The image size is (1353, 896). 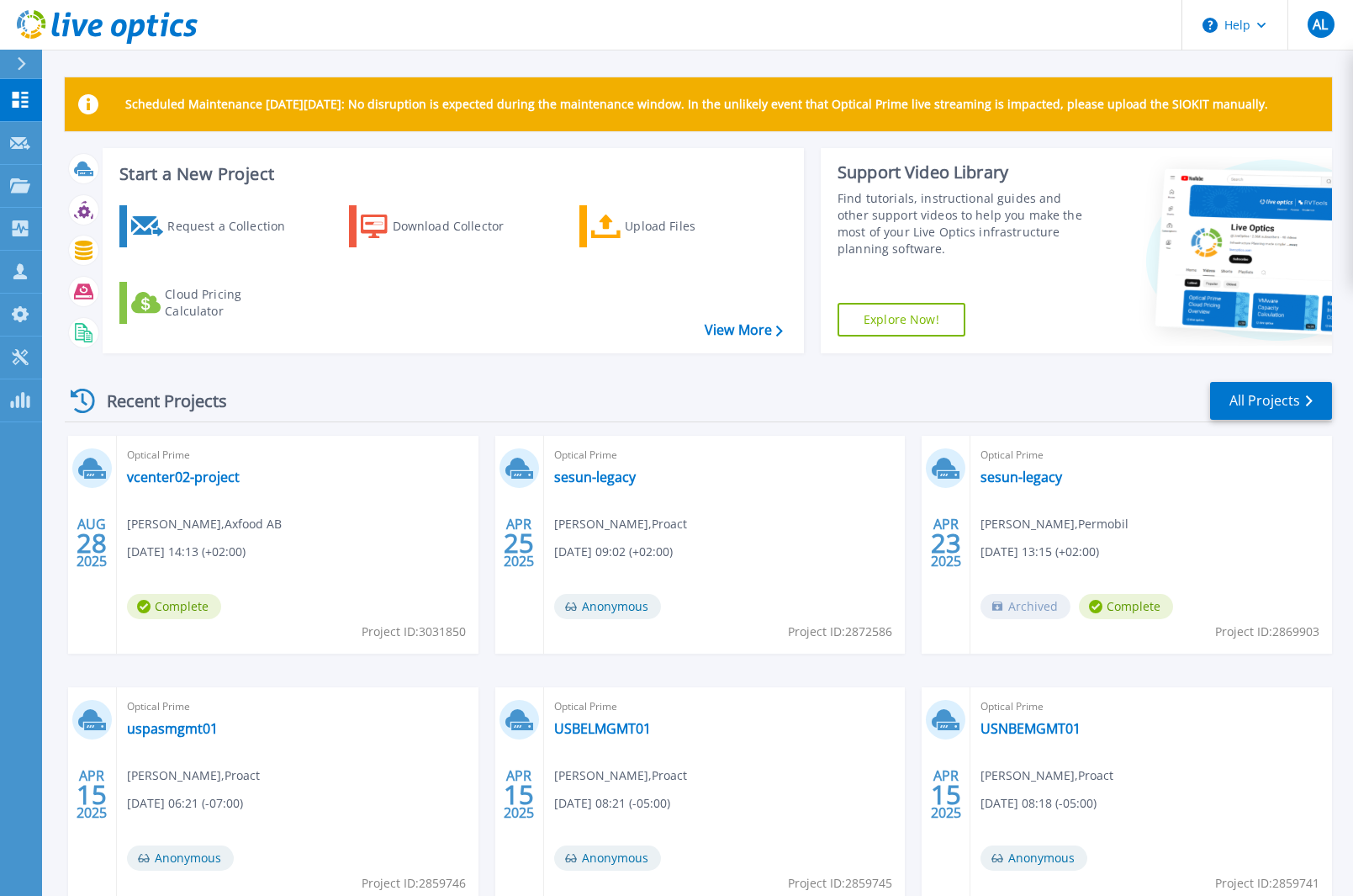 What do you see at coordinates (443, 226) in the screenshot?
I see `a: Download Collector` at bounding box center [443, 226].